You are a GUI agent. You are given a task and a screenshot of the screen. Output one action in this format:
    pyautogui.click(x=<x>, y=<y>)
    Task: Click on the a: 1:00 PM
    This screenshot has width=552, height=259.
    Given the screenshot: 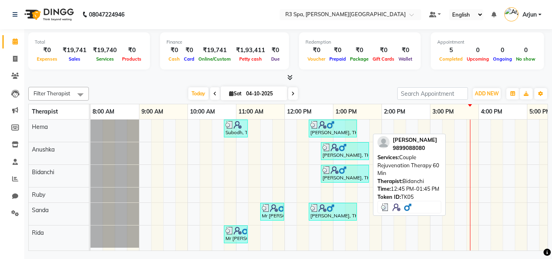 What is the action you would take?
    pyautogui.click(x=346, y=111)
    